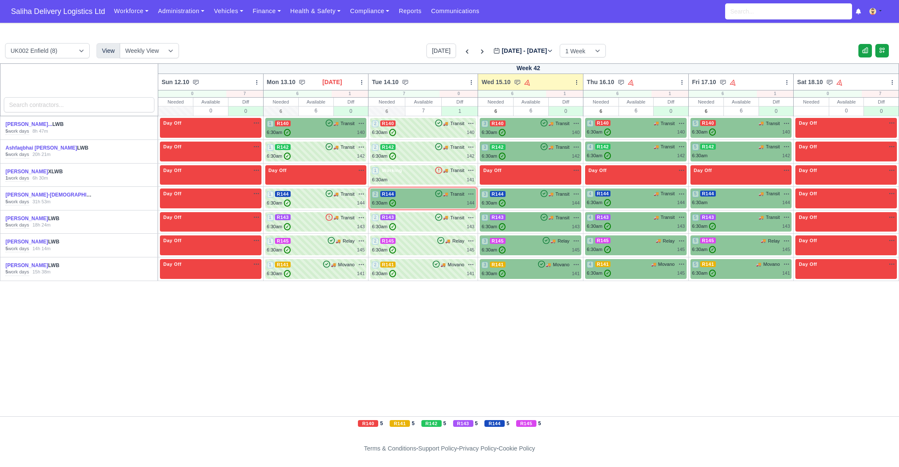 This screenshot has width=899, height=467. What do you see at coordinates (108, 51) in the screenshot?
I see `div: View` at bounding box center [108, 51].